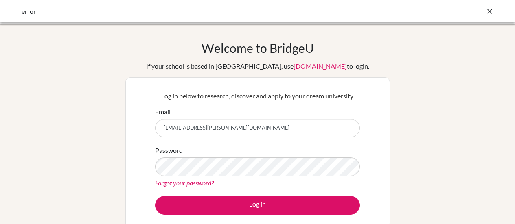 The height and width of the screenshot is (224, 515). Describe the element at coordinates (258, 48) in the screenshot. I see `h1: Welcome to BridgeU` at that location.